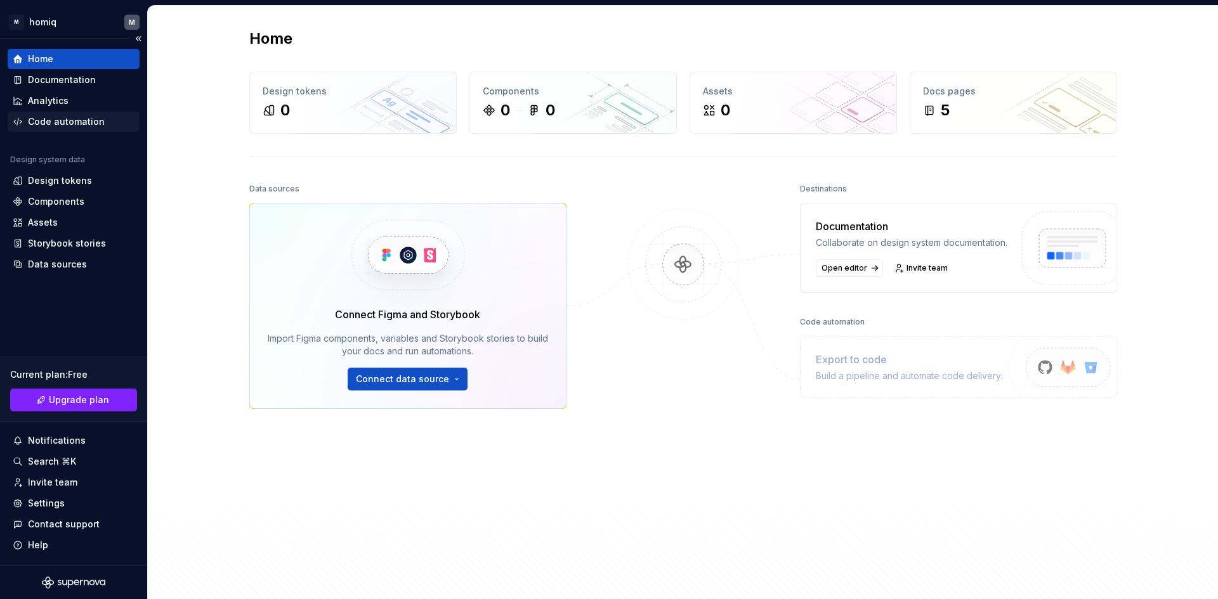  What do you see at coordinates (138, 39) in the screenshot?
I see `button: Collapse sidebar` at bounding box center [138, 39].